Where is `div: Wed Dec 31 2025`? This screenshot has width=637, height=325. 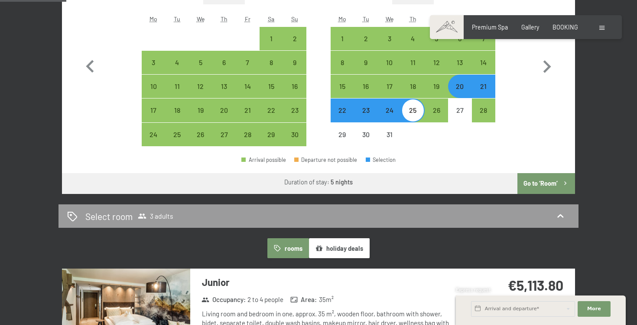 div: Wed Dec 31 2025 is located at coordinates (389, 134).